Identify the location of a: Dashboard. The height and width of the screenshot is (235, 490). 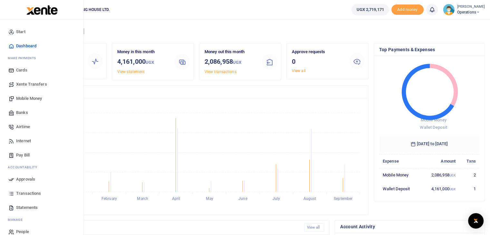
(42, 46).